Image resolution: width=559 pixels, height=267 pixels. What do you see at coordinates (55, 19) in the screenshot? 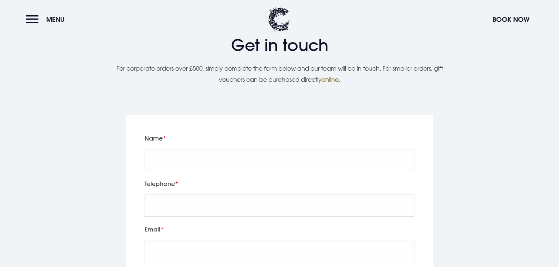
I see `span: Menu` at bounding box center [55, 19].